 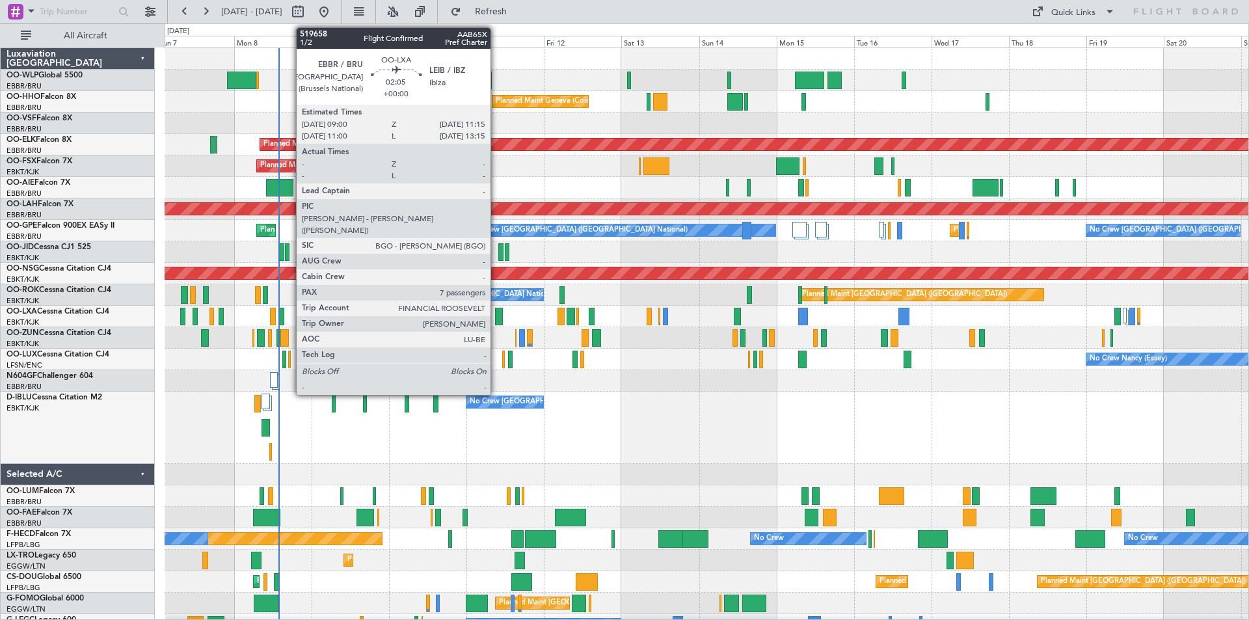 I want to click on a: OO-AIEFalcon 7X, so click(x=38, y=183).